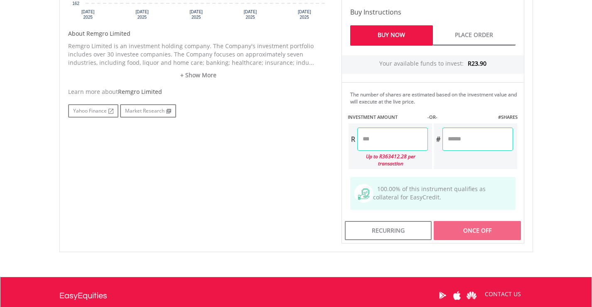  Describe the element at coordinates (433, 64) in the screenshot. I see `div: Your available funds to invest:` at that location.